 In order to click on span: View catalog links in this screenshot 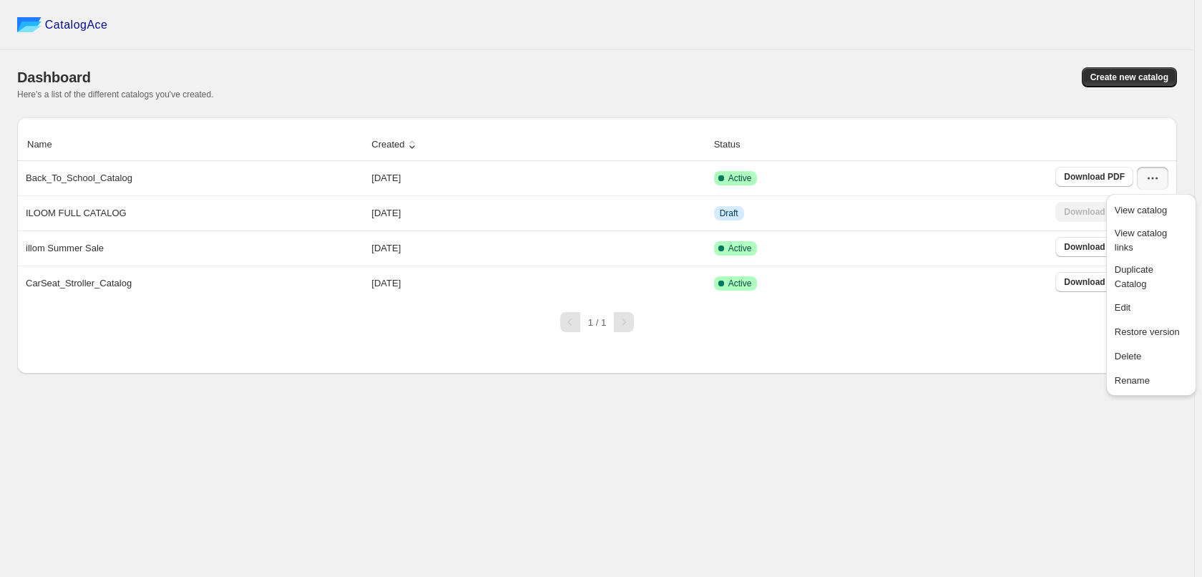, I will do `click(1140, 240)`.